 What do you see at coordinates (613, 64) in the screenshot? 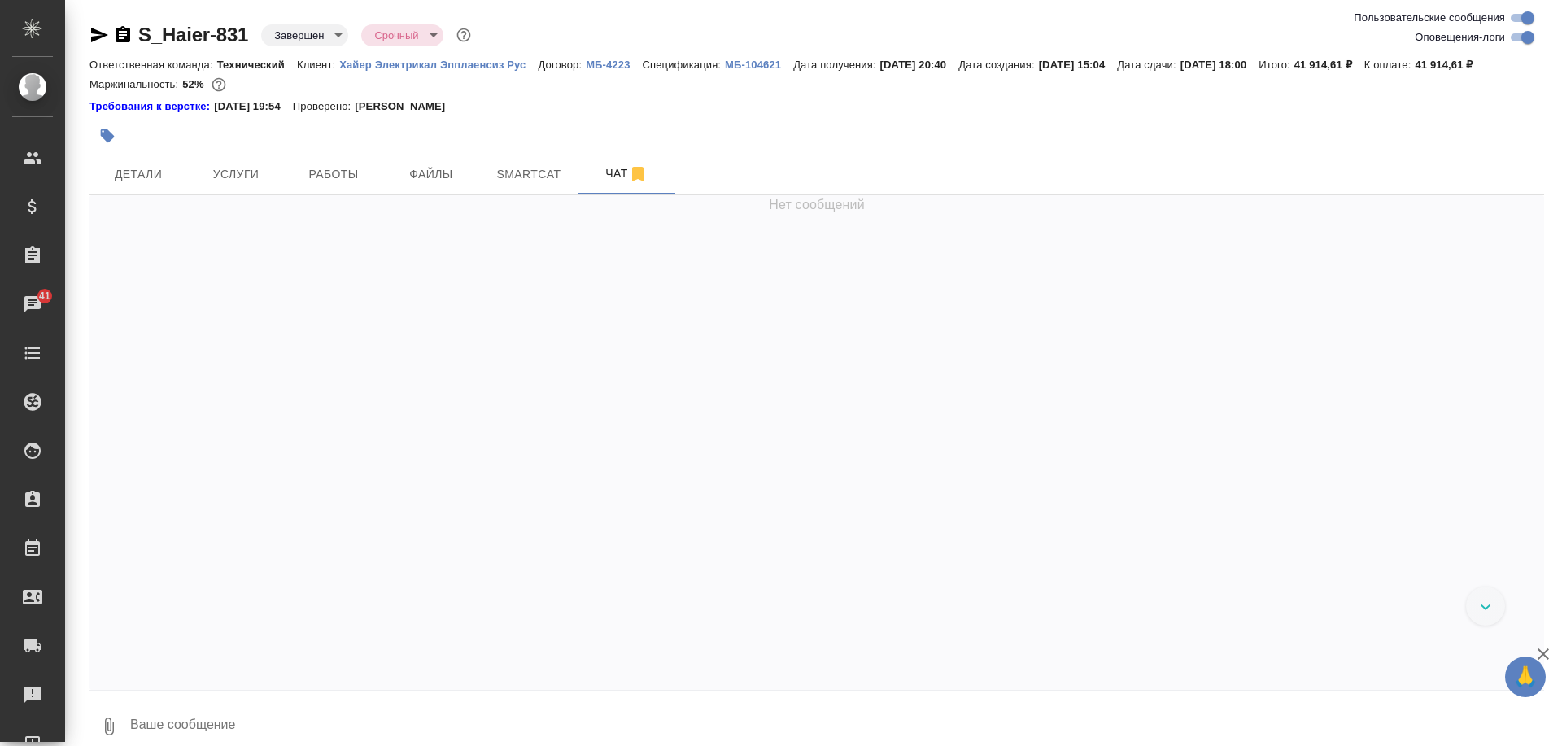
I see `p: МБ-4223` at bounding box center [613, 64].